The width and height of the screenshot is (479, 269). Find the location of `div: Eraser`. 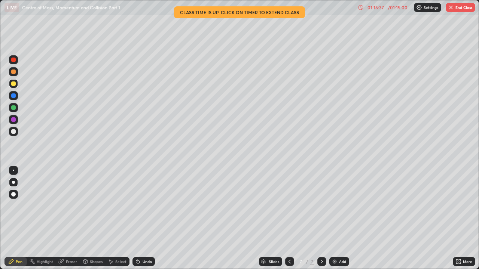

div: Eraser is located at coordinates (71, 262).